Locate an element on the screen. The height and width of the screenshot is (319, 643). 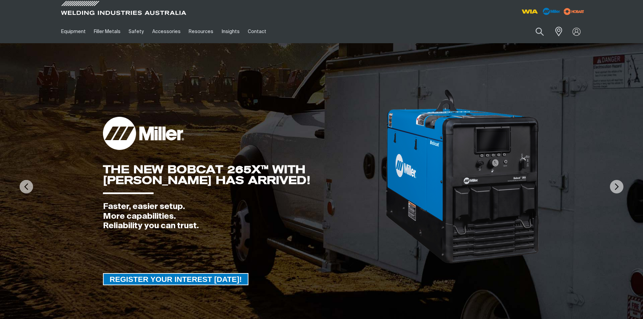
a: miller is located at coordinates (574, 11).